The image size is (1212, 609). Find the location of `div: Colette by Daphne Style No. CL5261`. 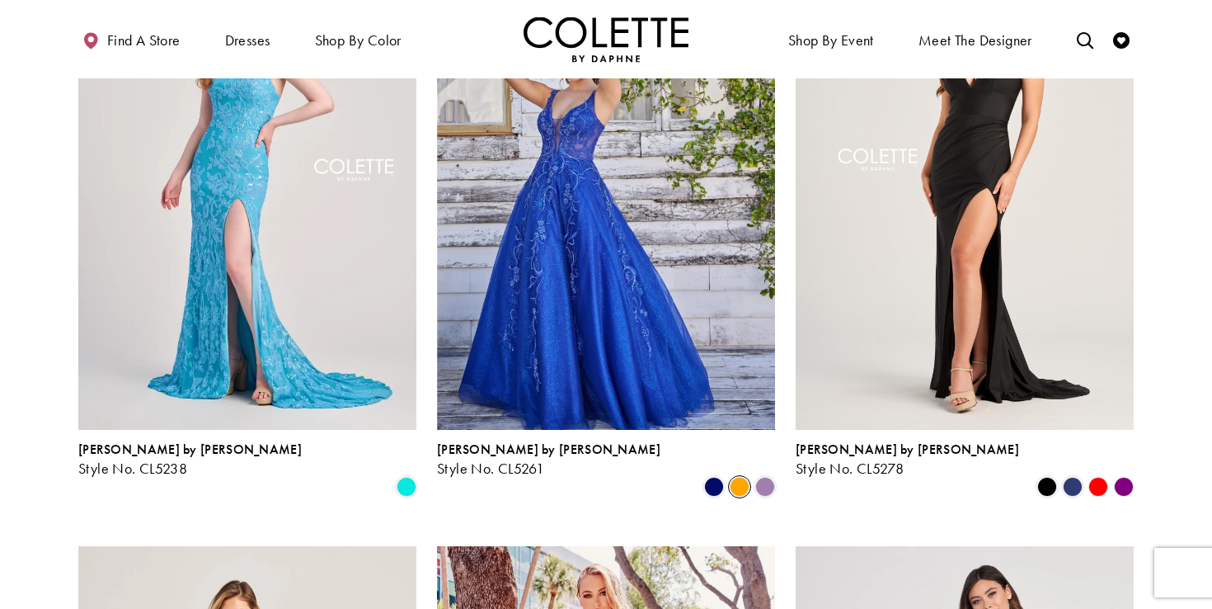

div: Colette by Daphne Style No. CL5261 is located at coordinates (548, 459).